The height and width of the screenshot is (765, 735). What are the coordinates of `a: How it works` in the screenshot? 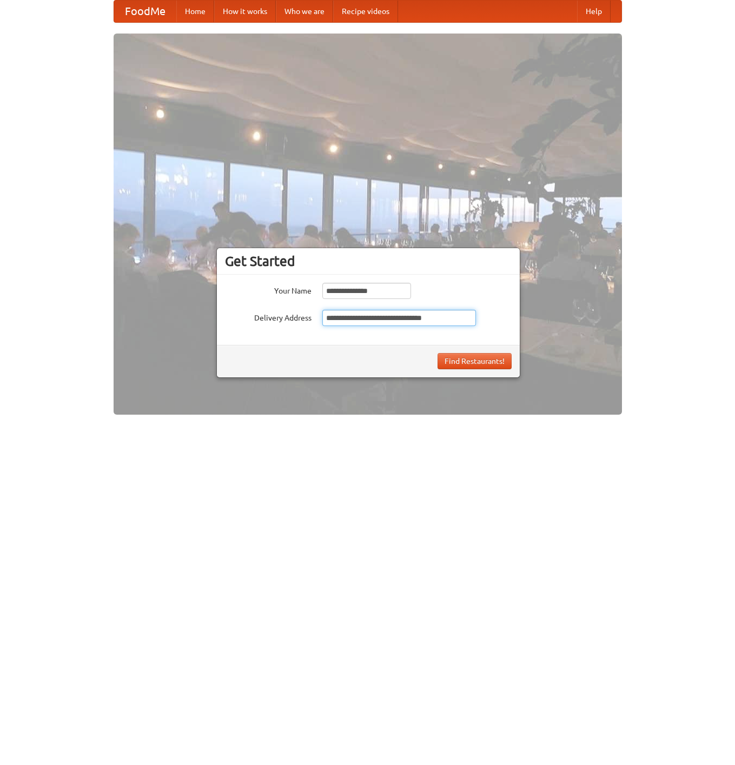 It's located at (245, 11).